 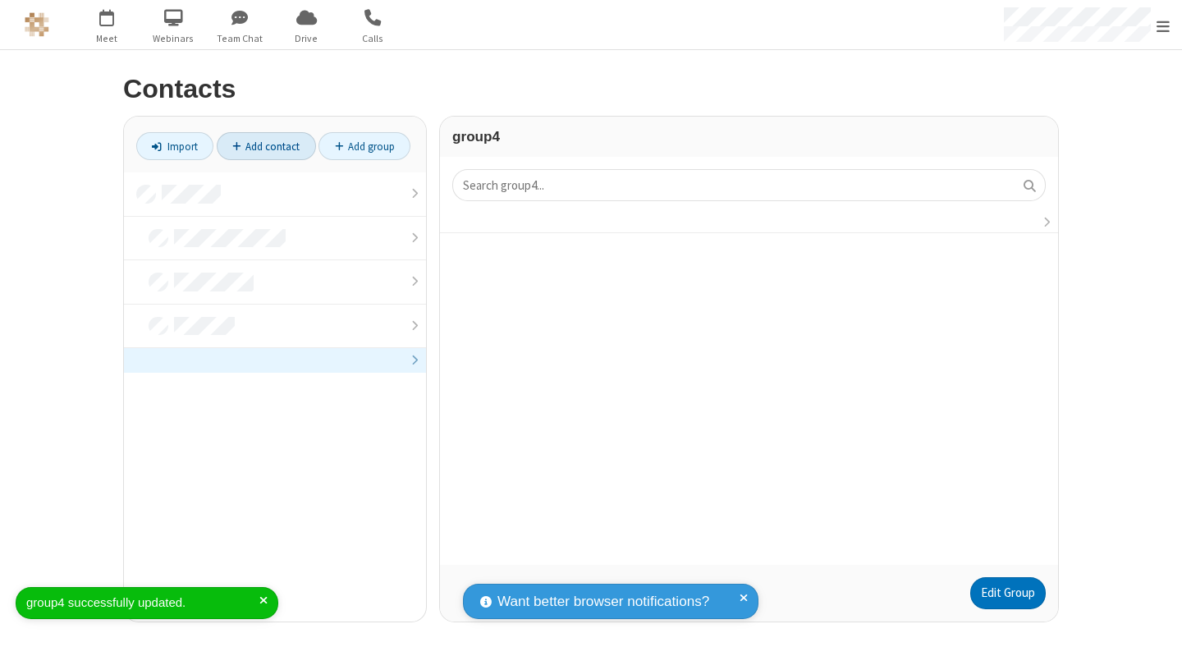 I want to click on div: group4 successfully updated., so click(x=143, y=603).